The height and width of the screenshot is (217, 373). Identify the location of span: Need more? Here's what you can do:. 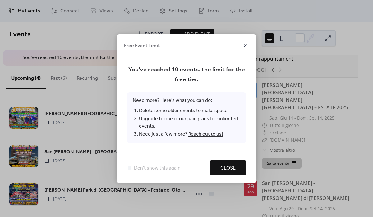
(187, 118).